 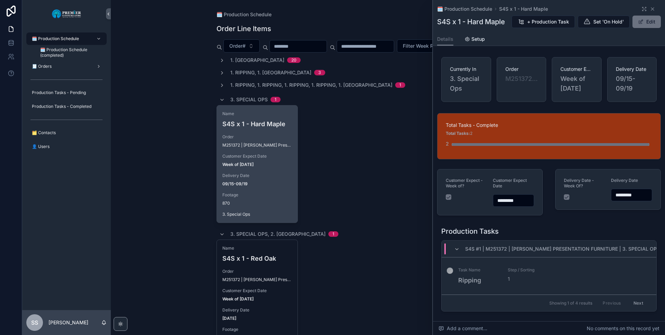 What do you see at coordinates (478, 270) in the screenshot?
I see `span: Task Name` at bounding box center [478, 270].